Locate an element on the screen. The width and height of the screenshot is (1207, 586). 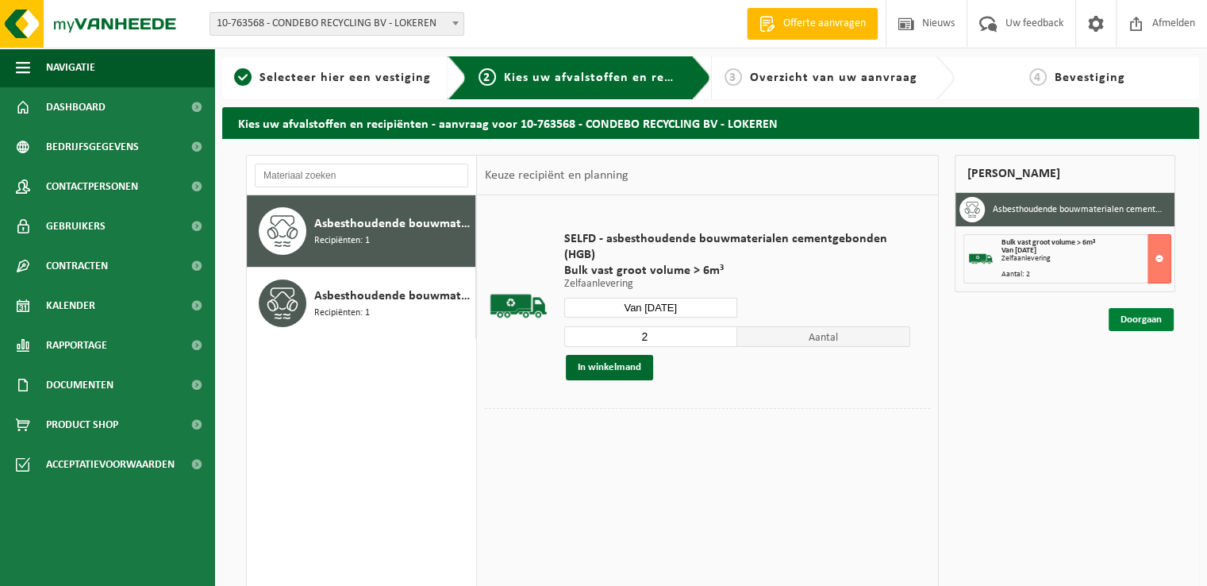
span: 1 is located at coordinates (243, 77).